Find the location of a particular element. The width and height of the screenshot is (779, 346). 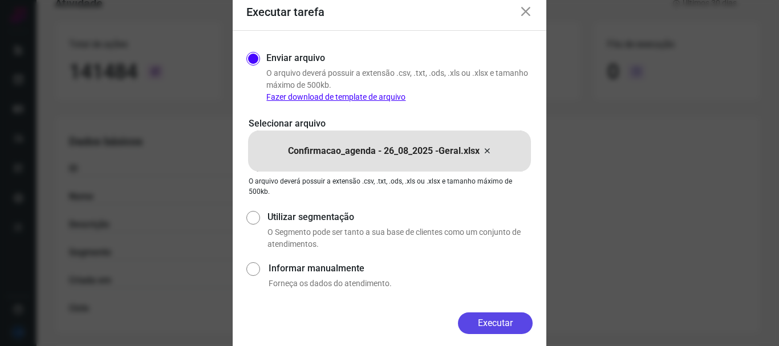

a: Fazer download de template de arquivo is located at coordinates (336, 97).